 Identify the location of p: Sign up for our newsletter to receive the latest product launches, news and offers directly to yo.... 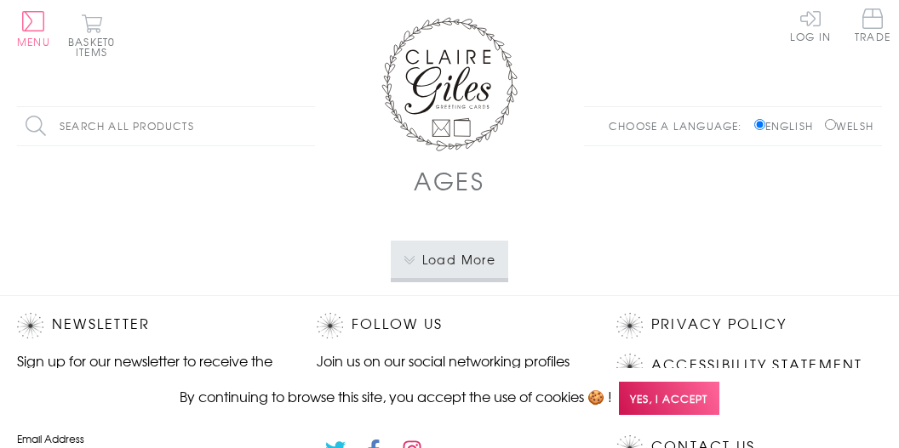
(150, 381).